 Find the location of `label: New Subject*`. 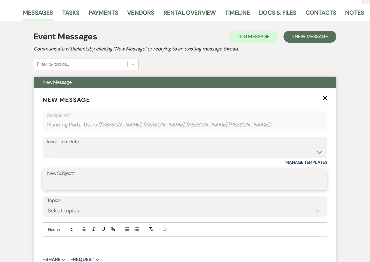

label: New Subject* is located at coordinates (185, 173).